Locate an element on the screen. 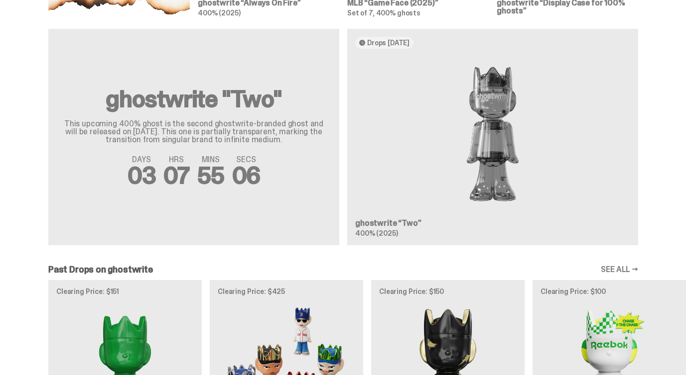 The image size is (694, 375). span: 03 is located at coordinates (141, 175).